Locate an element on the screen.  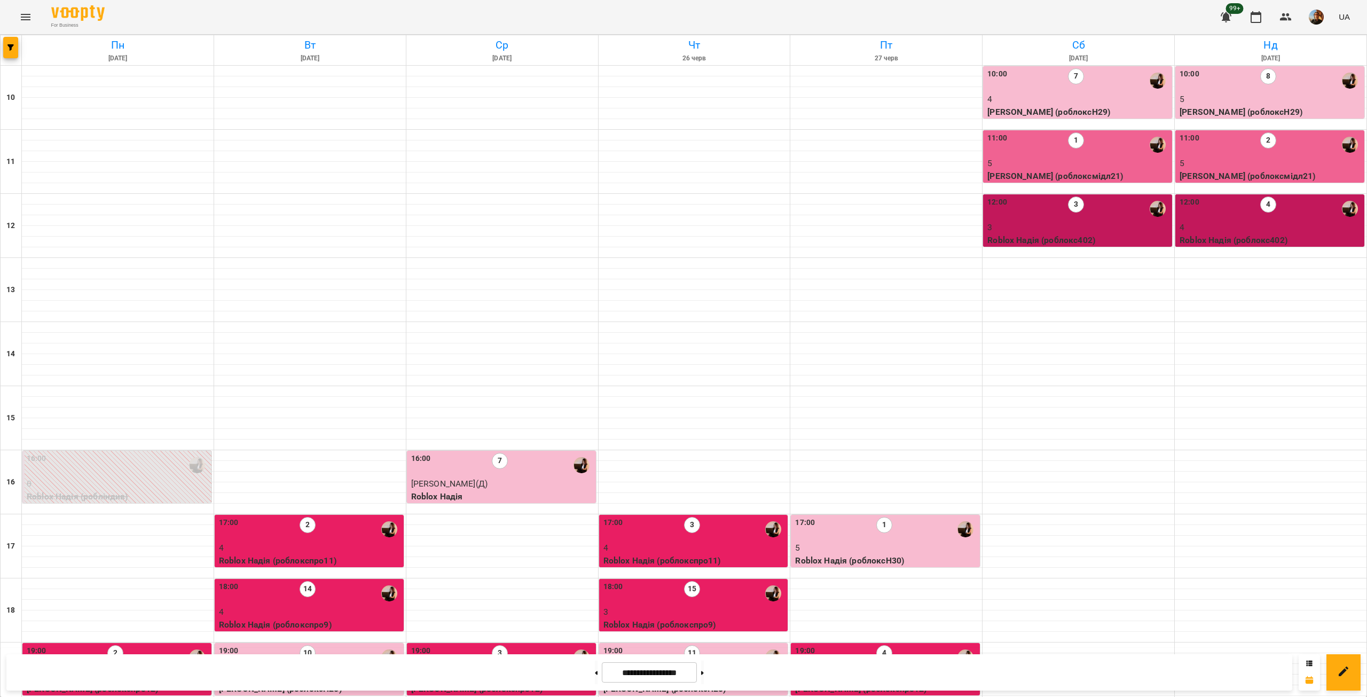
h6: 26 черв is located at coordinates (694, 58).